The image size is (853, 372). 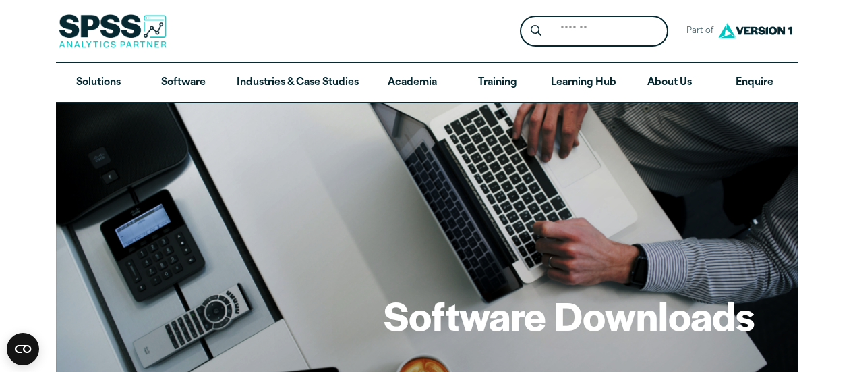 What do you see at coordinates (569, 315) in the screenshot?
I see `h1: Software Downloads` at bounding box center [569, 315].